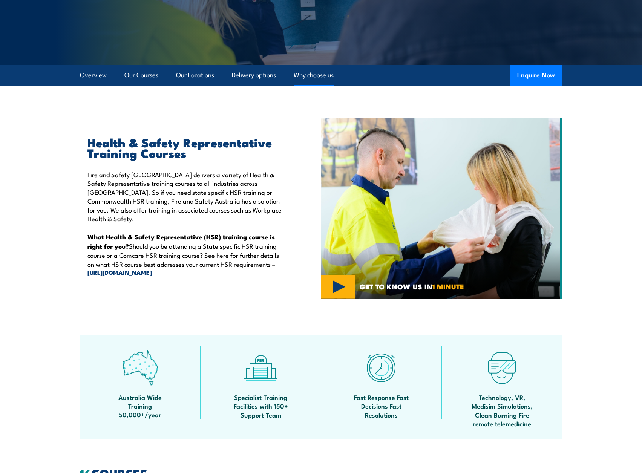 This screenshot has height=473, width=642. I want to click on img: facilities-icon, so click(261, 368).